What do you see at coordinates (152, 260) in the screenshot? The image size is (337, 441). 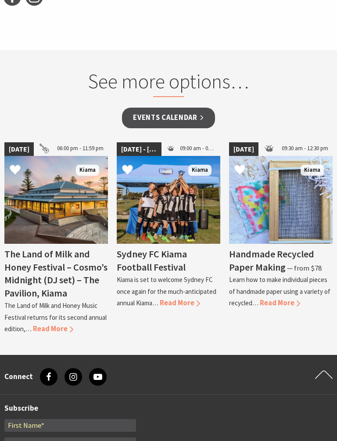 I see `h4: Sydney FC Kiama Football Festival` at bounding box center [152, 260].